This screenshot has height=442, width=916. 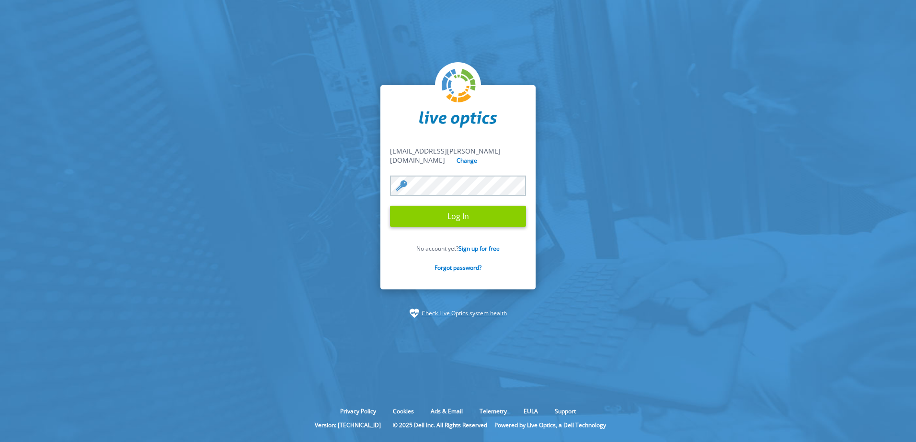 What do you see at coordinates (403, 411) in the screenshot?
I see `a: Cookies` at bounding box center [403, 411].